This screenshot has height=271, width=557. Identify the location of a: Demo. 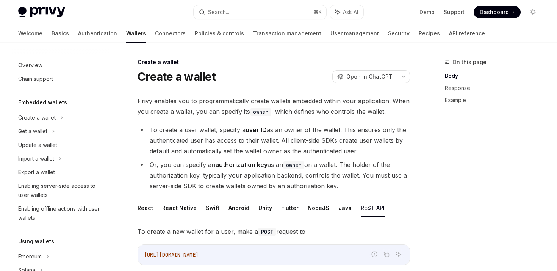
(427, 12).